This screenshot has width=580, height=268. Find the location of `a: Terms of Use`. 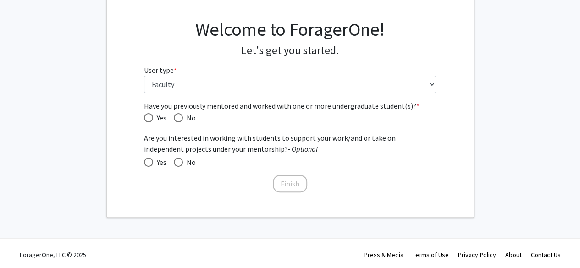

a: Terms of Use is located at coordinates (430, 255).